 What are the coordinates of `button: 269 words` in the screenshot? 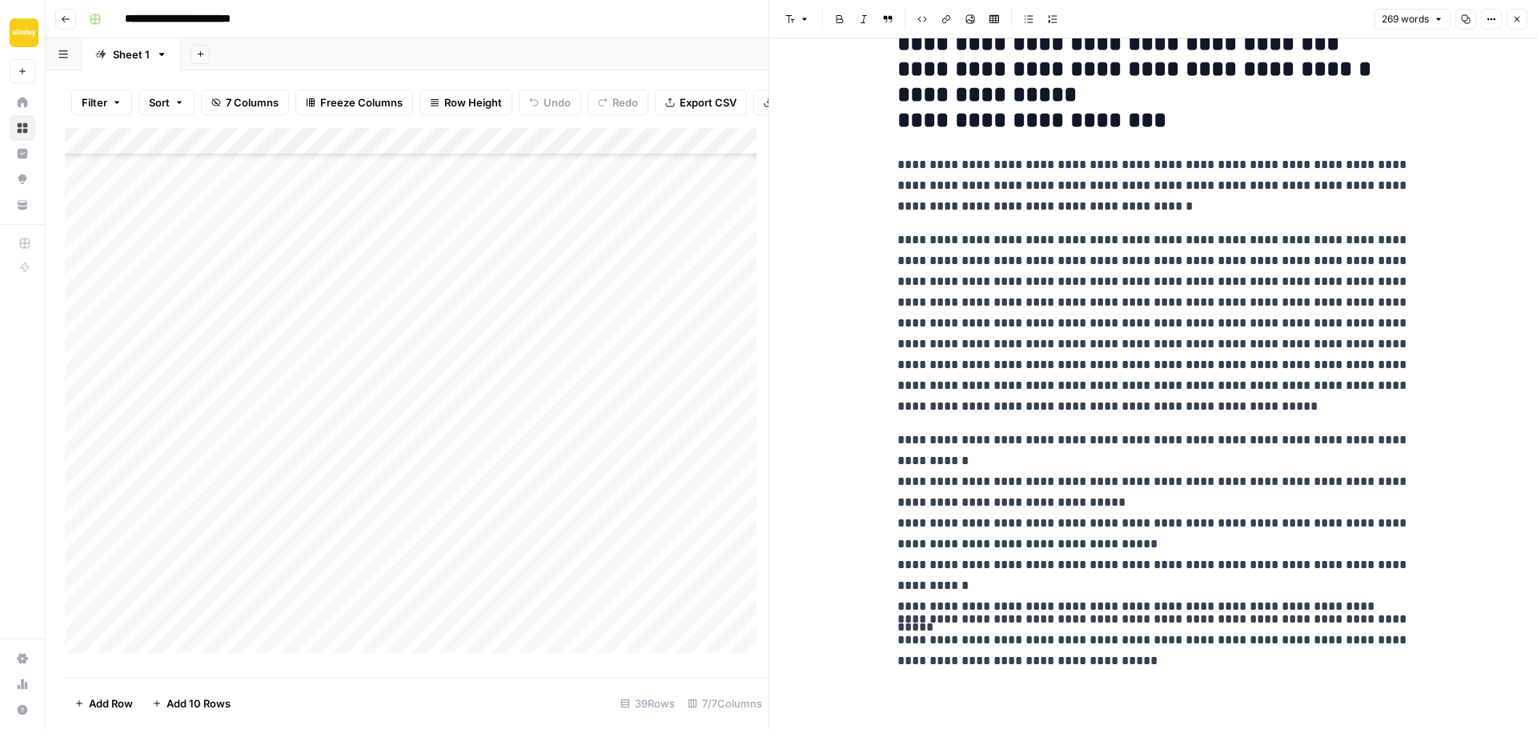 It's located at (1412, 19).